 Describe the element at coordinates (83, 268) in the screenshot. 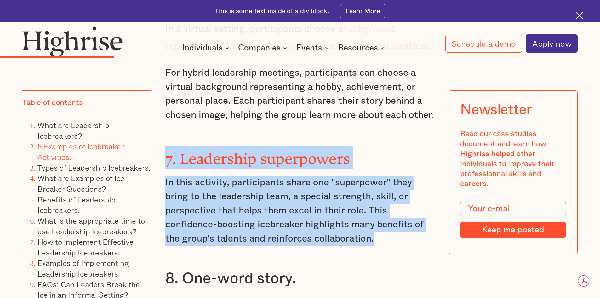

I see `a: Examples of Implementing Leadership Icebreakers.` at that location.